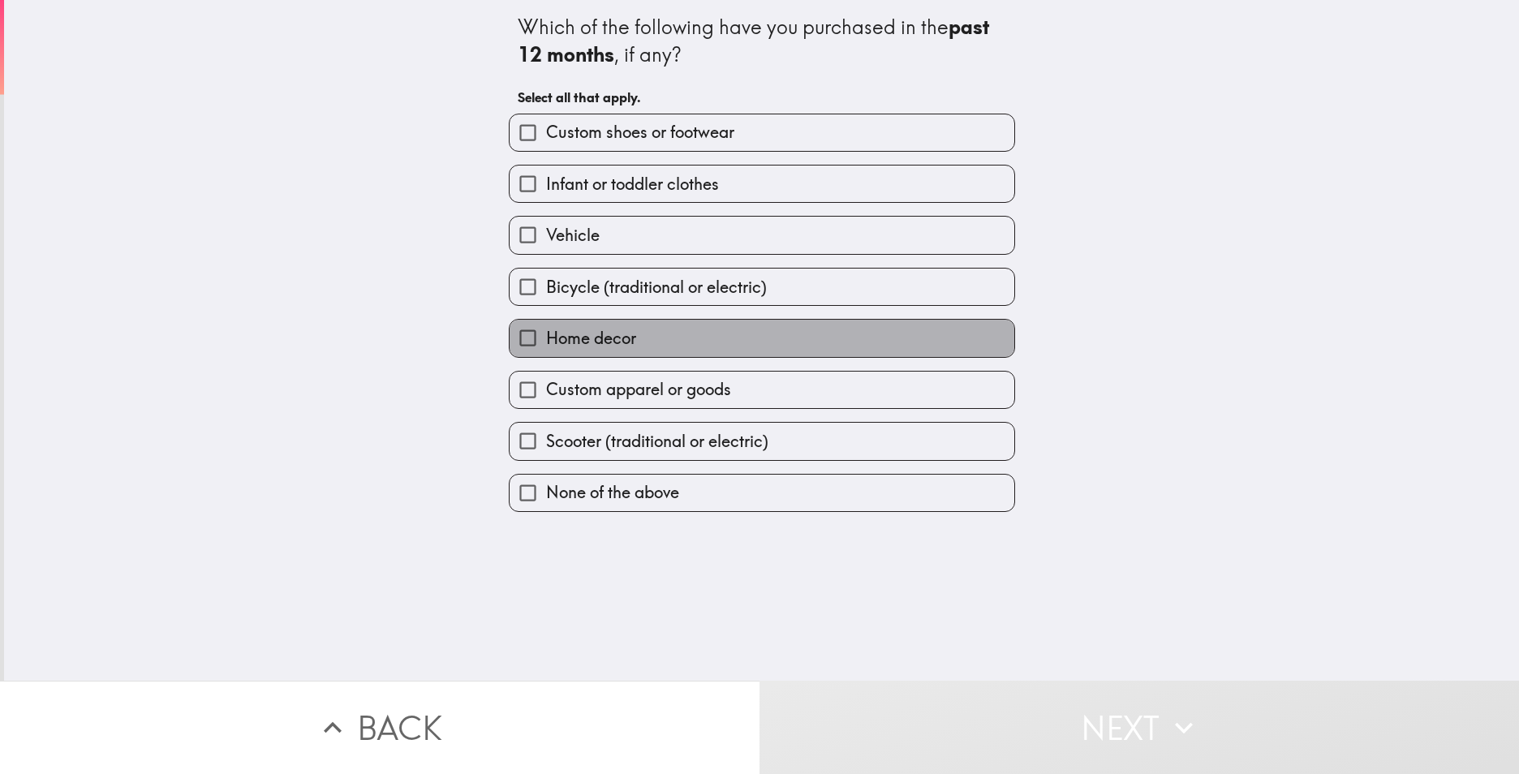 The width and height of the screenshot is (1519, 774). I want to click on span: Custom shoes or footwear, so click(640, 132).